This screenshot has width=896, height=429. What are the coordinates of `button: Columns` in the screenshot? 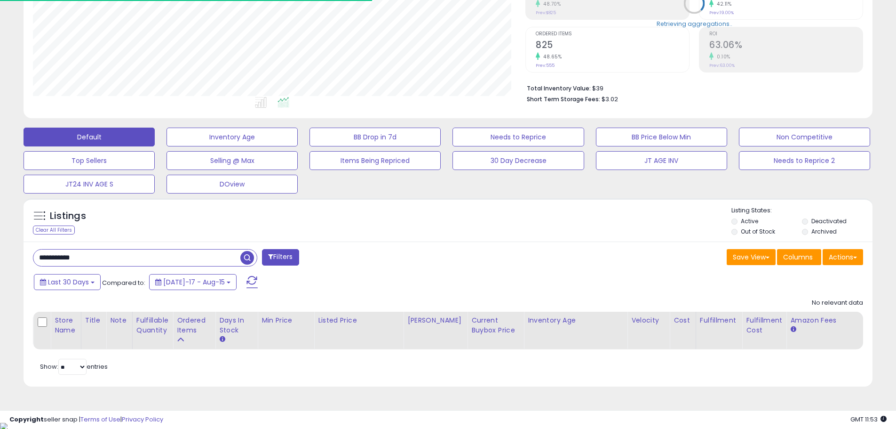 It's located at (799, 257).